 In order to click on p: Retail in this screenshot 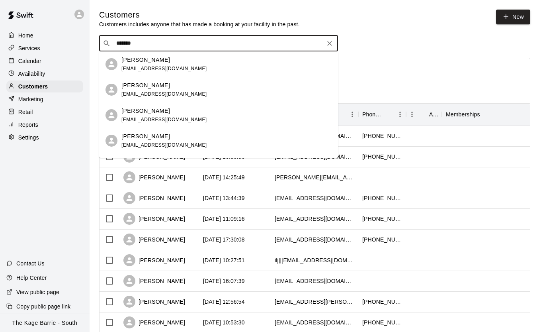, I will do `click(25, 112)`.